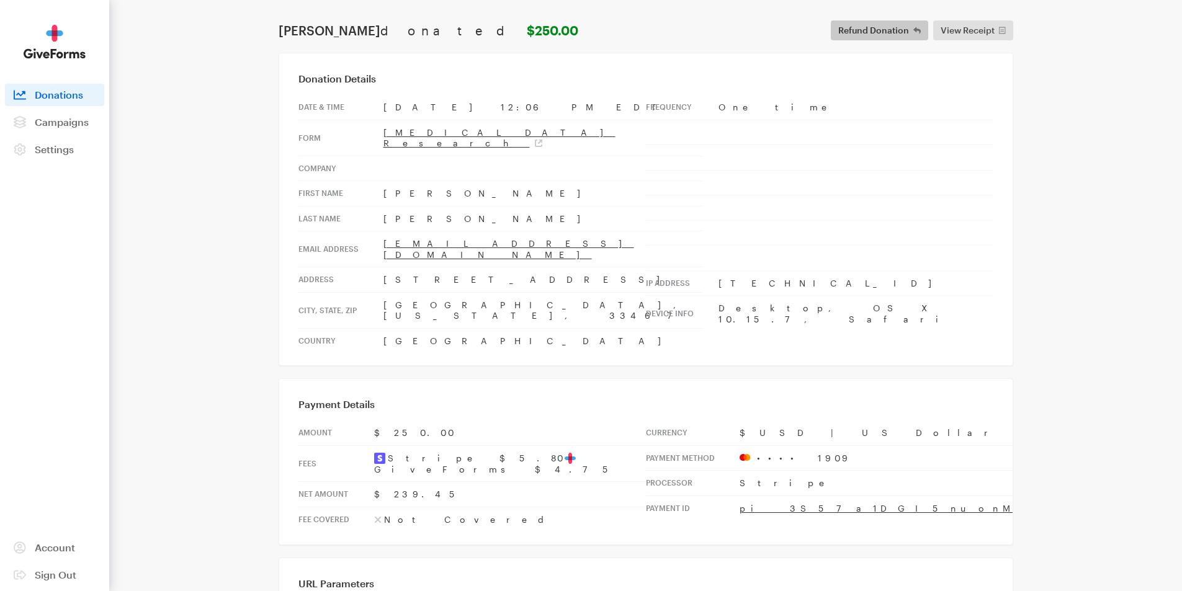  I want to click on td: $250.00, so click(510, 433).